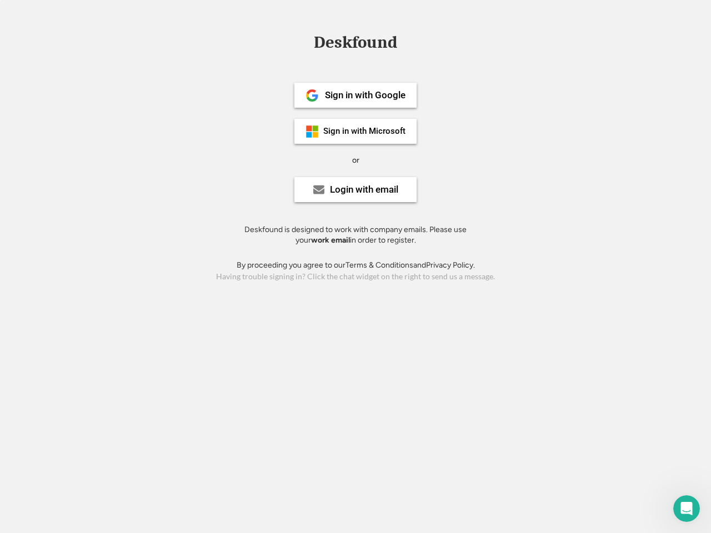  I want to click on div: By proceeding you agree to our and, so click(355, 265).